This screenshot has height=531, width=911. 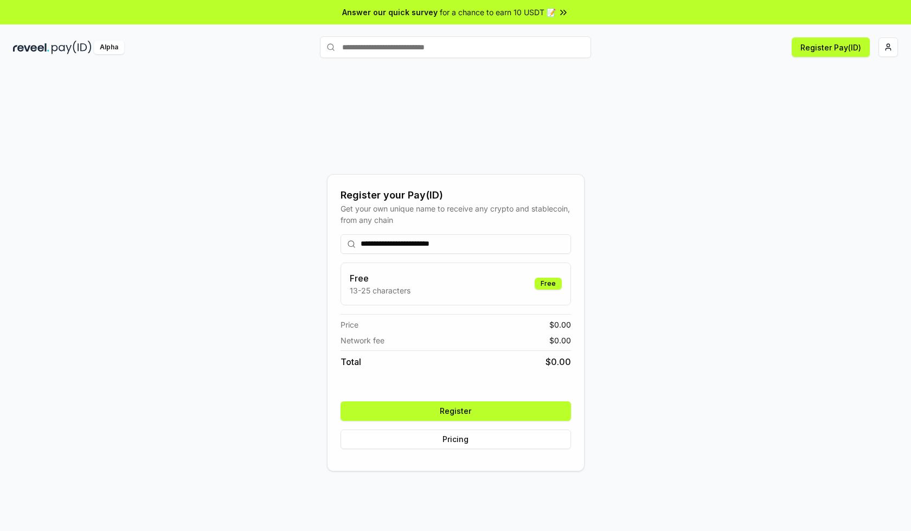 I want to click on button: Register Pay(ID), so click(x=831, y=47).